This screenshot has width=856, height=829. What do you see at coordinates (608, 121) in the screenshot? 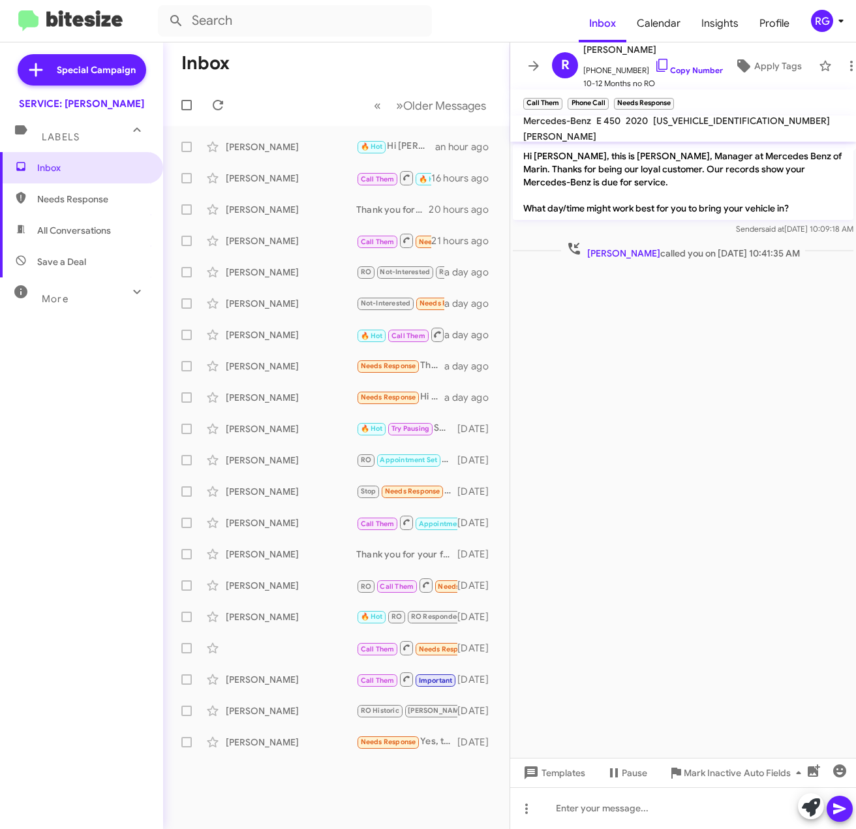
I see `span: E 450` at bounding box center [608, 121].